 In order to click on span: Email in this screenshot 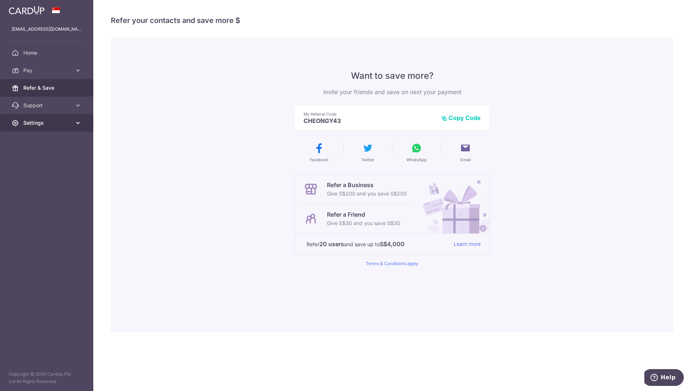, I will do `click(466, 160)`.